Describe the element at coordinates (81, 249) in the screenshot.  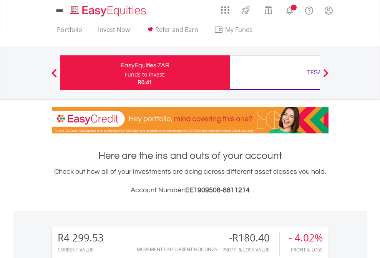
I see `div: CURRENT VALUE` at that location.